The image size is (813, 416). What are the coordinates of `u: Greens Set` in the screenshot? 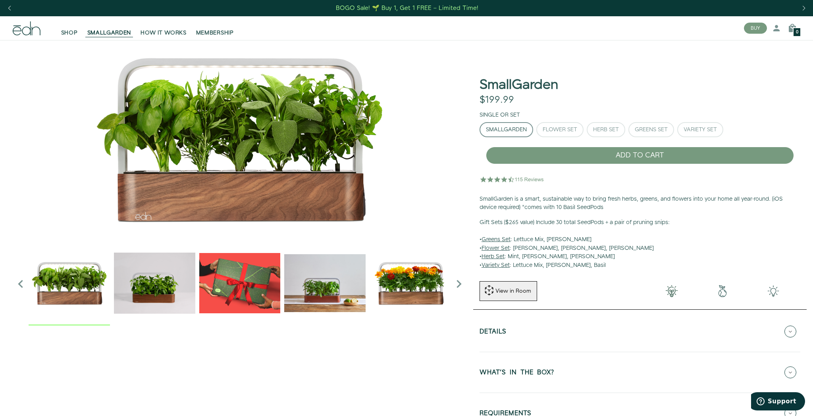 It's located at (496, 240).